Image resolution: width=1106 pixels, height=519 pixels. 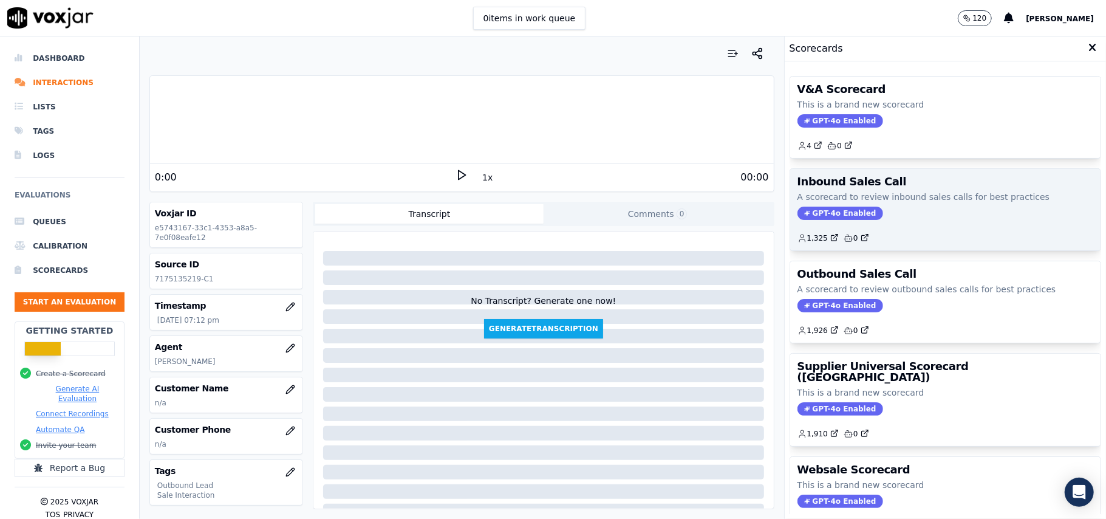 I want to click on button: 0items in work queue, so click(x=530, y=18).